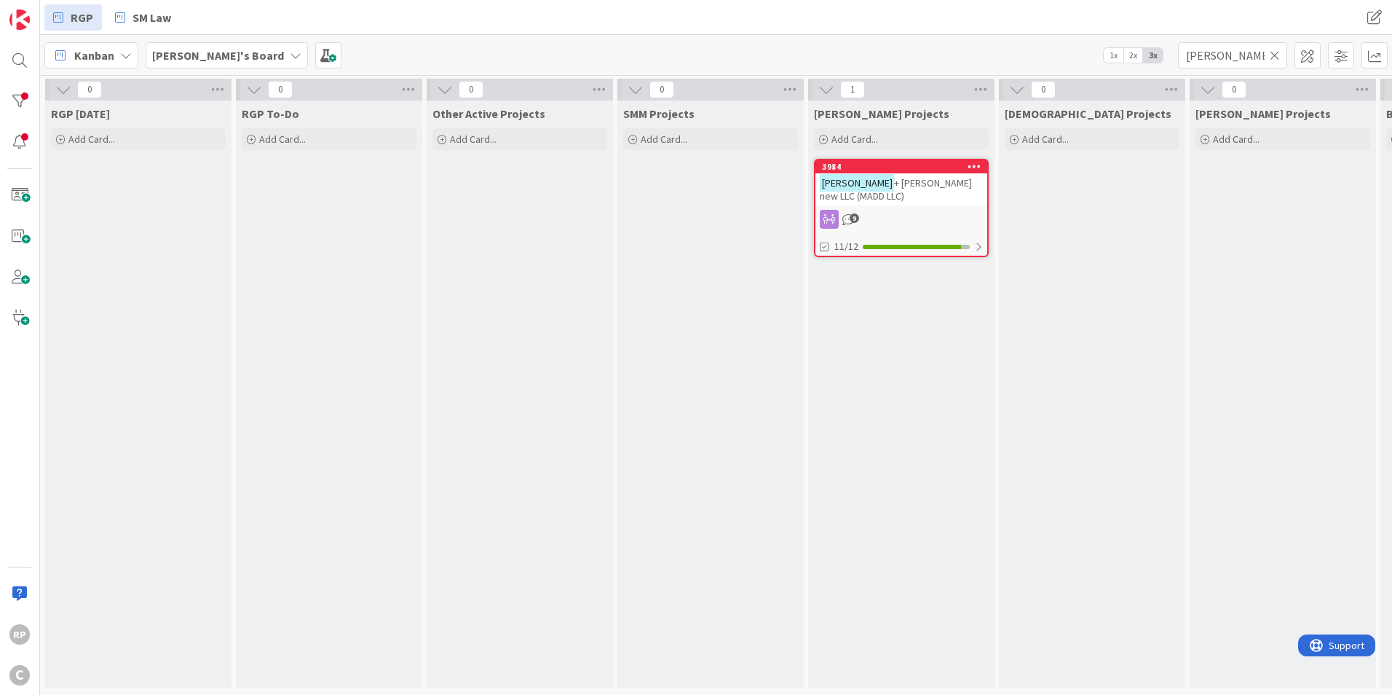 Image resolution: width=1392 pixels, height=695 pixels. I want to click on span: 1x, so click(1113, 55).